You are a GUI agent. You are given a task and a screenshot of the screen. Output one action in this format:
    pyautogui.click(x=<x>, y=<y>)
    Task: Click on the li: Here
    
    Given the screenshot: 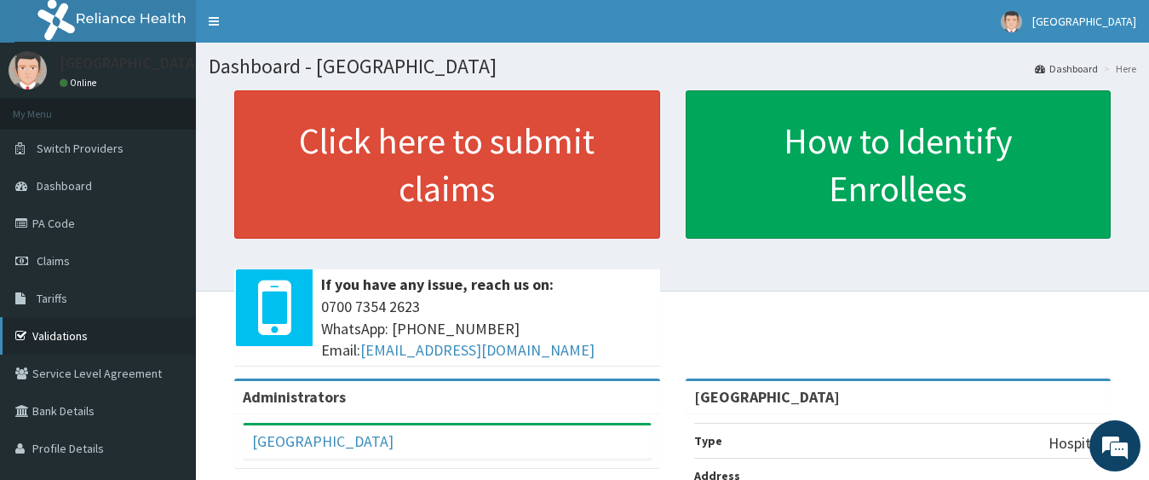 What is the action you would take?
    pyautogui.click(x=1118, y=68)
    